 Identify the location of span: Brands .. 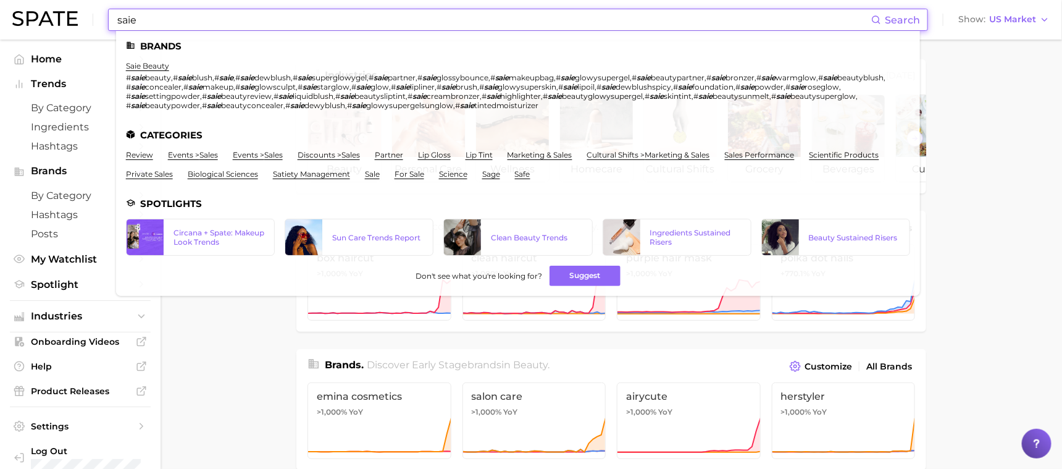
(344, 364).